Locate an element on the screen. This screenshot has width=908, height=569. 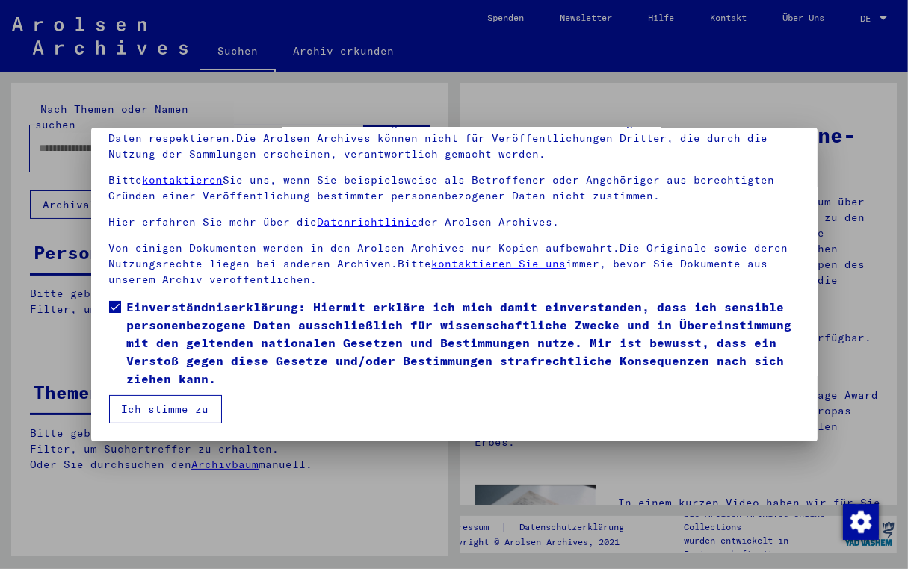
img: Zustimmung ändern is located at coordinates (860, 522).